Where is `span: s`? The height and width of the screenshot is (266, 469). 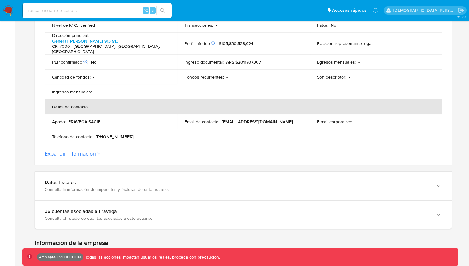 span: s is located at coordinates (153, 10).